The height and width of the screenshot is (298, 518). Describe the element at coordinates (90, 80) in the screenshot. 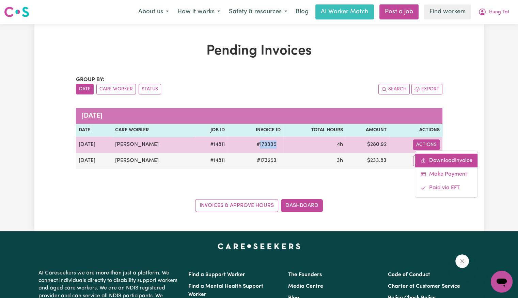

I see `span: Group by:` at that location.